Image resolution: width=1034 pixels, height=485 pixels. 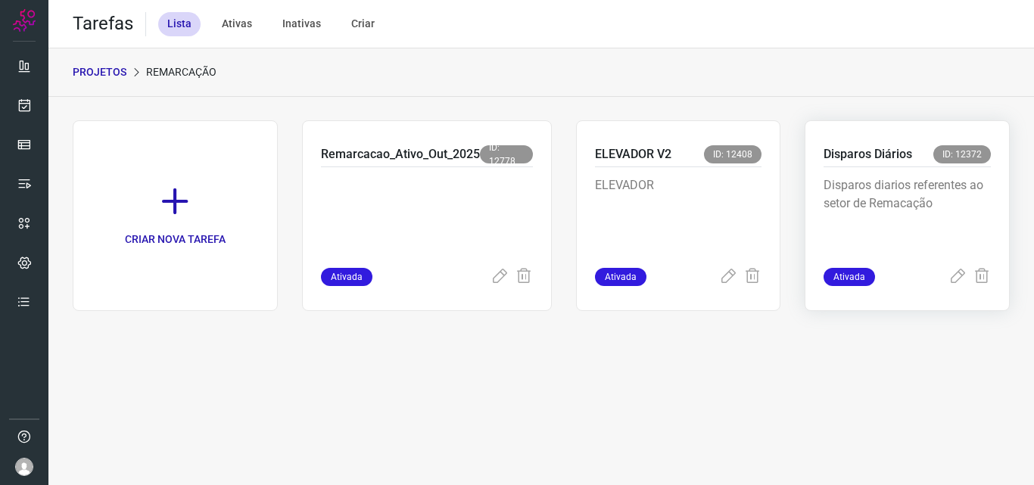 I want to click on img: Logo, so click(x=24, y=20).